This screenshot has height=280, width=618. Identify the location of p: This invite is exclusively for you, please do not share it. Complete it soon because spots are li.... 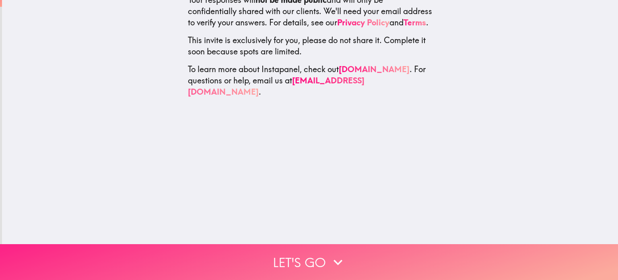
(310, 45).